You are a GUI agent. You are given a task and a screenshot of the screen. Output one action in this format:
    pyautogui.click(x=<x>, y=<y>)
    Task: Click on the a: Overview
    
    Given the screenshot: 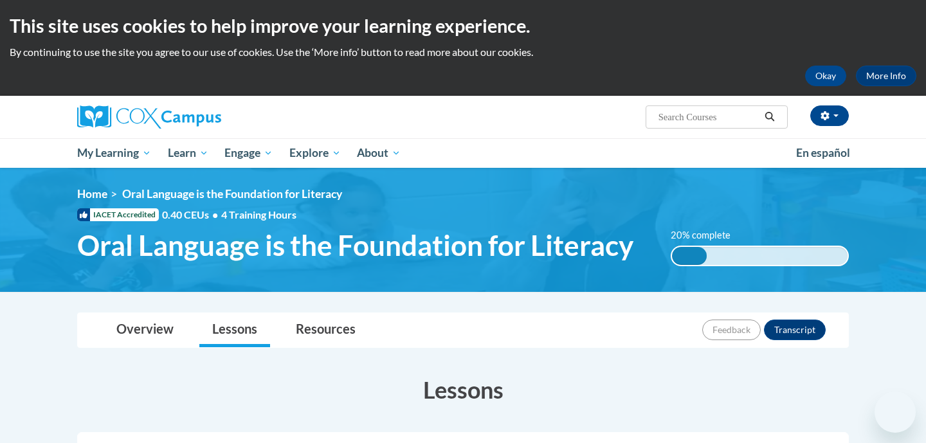 What is the action you would take?
    pyautogui.click(x=145, y=330)
    